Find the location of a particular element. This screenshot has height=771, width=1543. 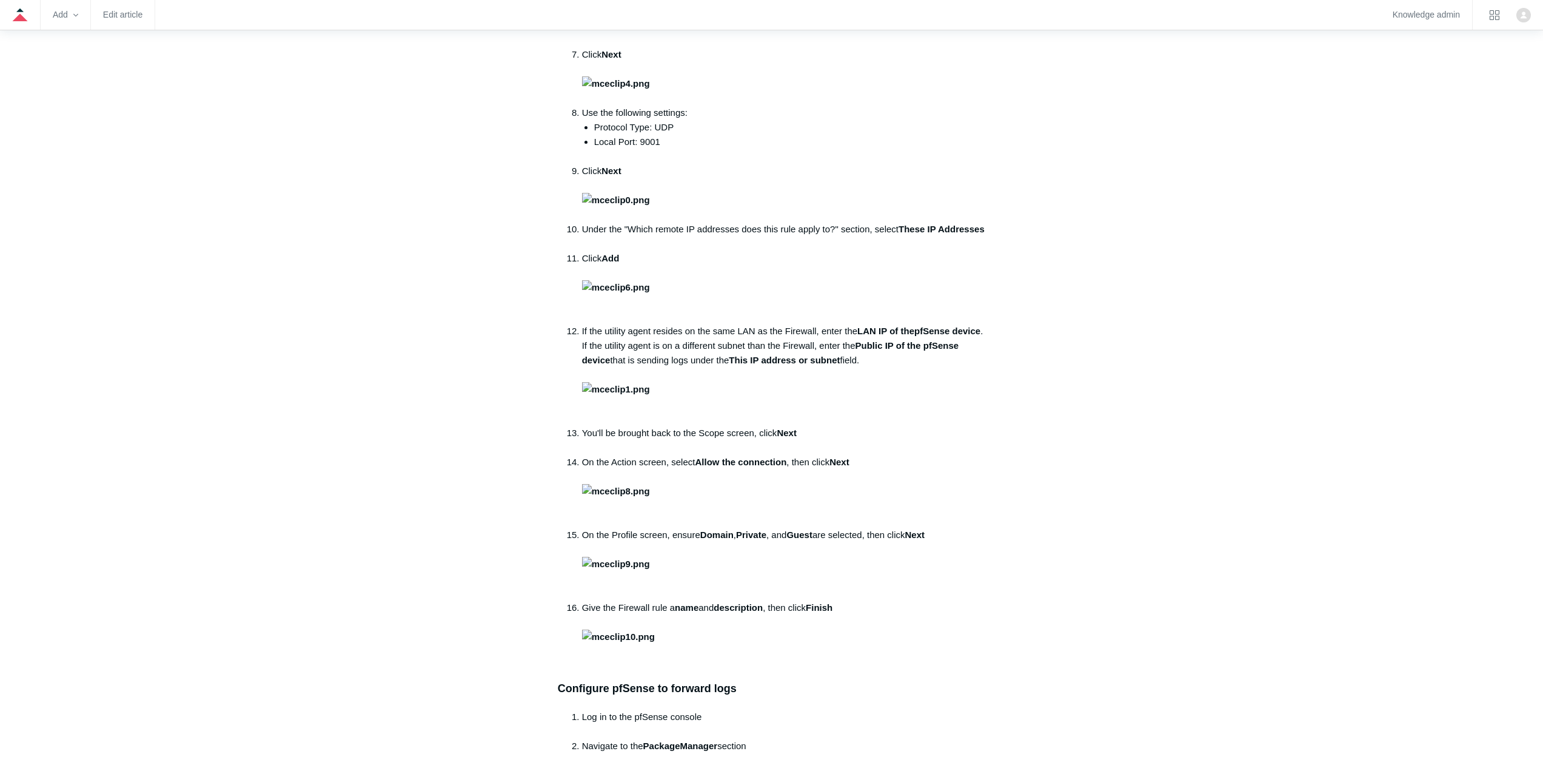

strong: Finish is located at coordinates (708, 621).